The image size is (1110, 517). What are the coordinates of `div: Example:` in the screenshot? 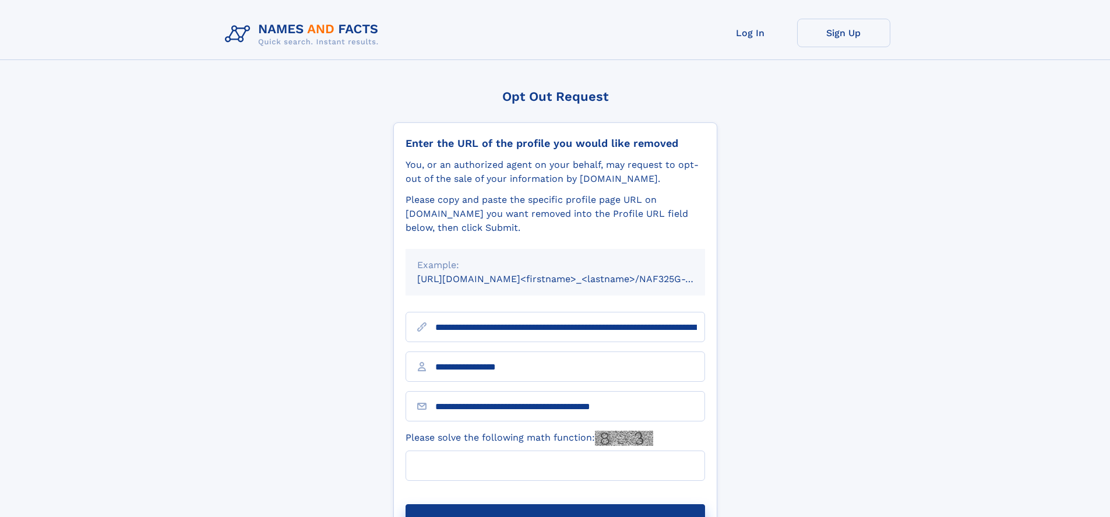 It's located at (555, 265).